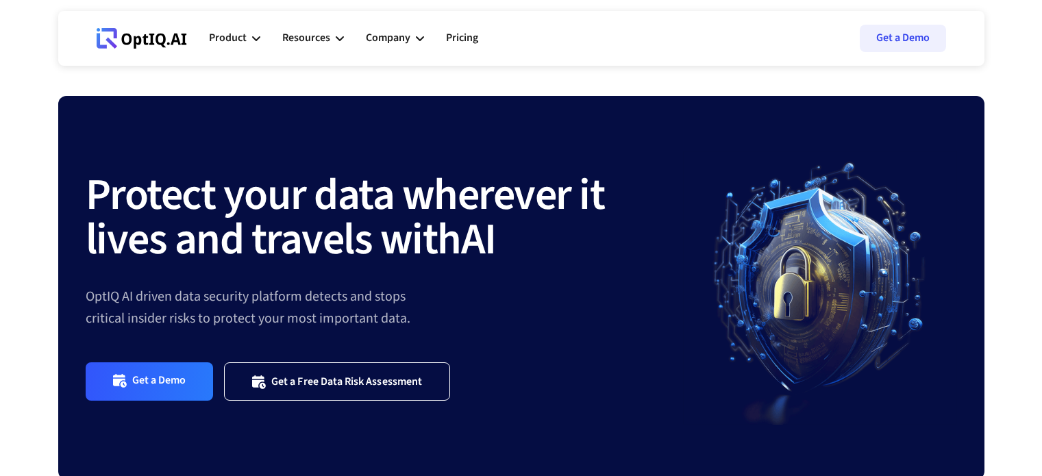 Image resolution: width=1042 pixels, height=476 pixels. What do you see at coordinates (159, 381) in the screenshot?
I see `div: Get a Demo` at bounding box center [159, 381].